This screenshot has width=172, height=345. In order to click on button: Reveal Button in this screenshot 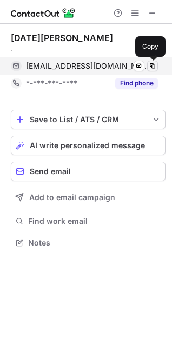, I will do `click(136, 83)`.